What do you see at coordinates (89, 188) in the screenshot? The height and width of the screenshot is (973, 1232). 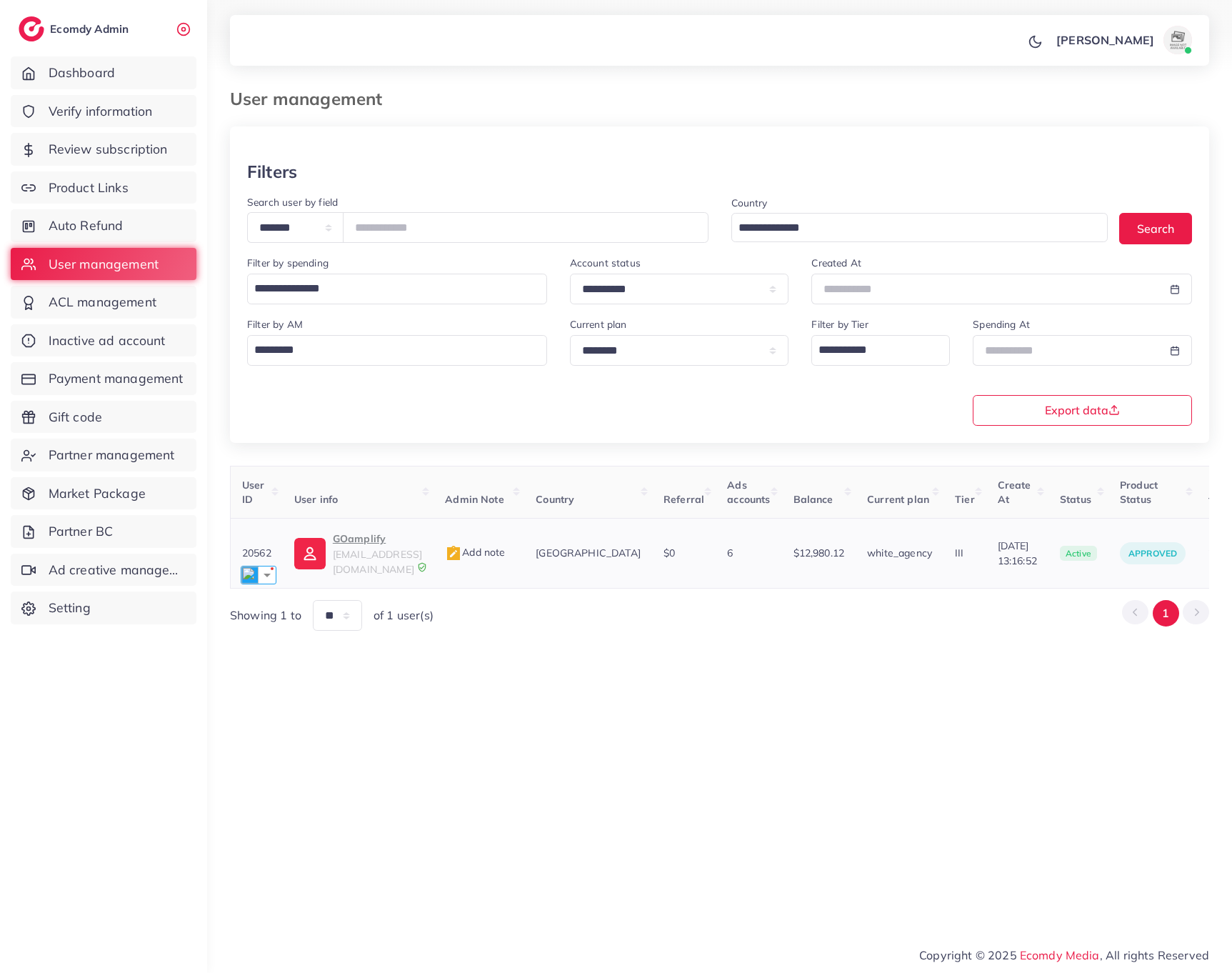 I see `span: Product Links` at bounding box center [89, 188].